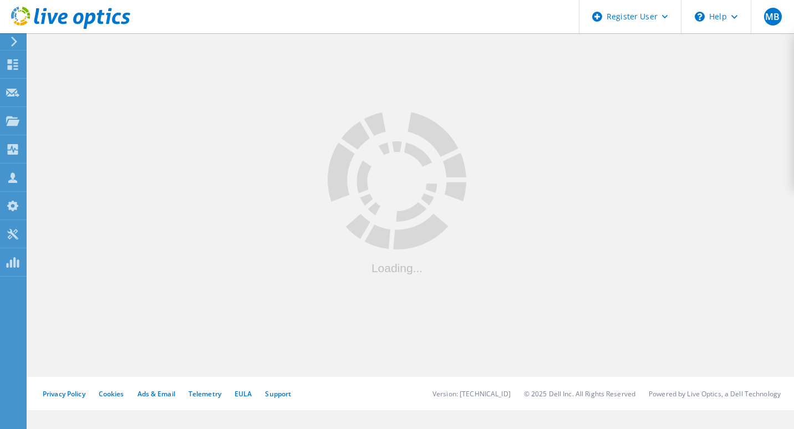 The width and height of the screenshot is (794, 429). What do you see at coordinates (64, 394) in the screenshot?
I see `a: Privacy Policy` at bounding box center [64, 394].